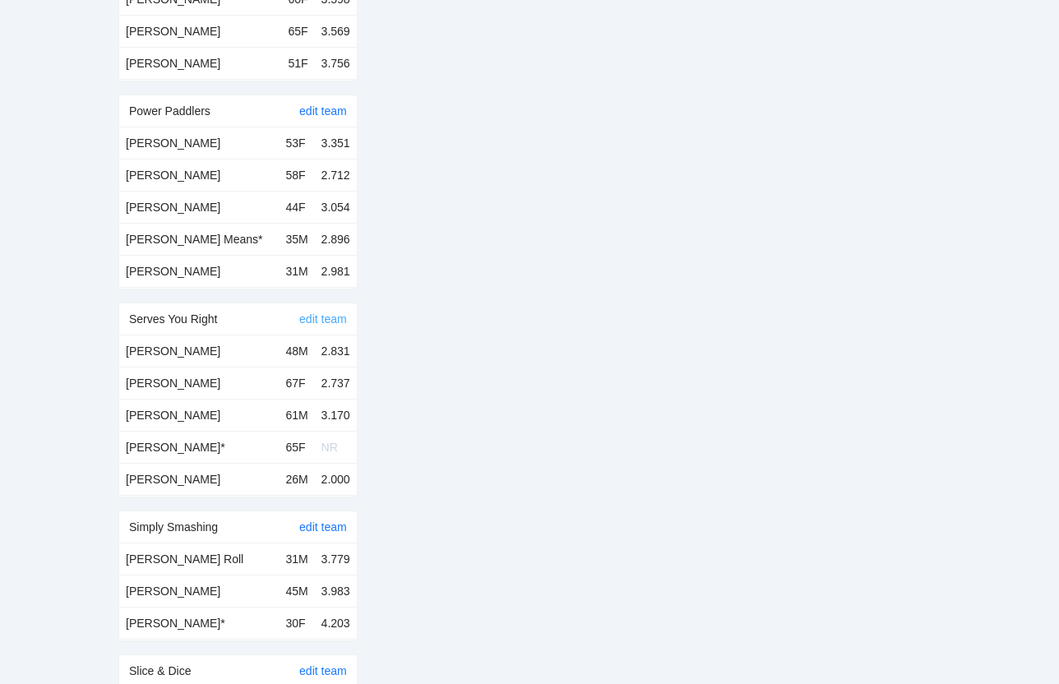  What do you see at coordinates (298, 62) in the screenshot?
I see `td: 51F` at bounding box center [298, 62].